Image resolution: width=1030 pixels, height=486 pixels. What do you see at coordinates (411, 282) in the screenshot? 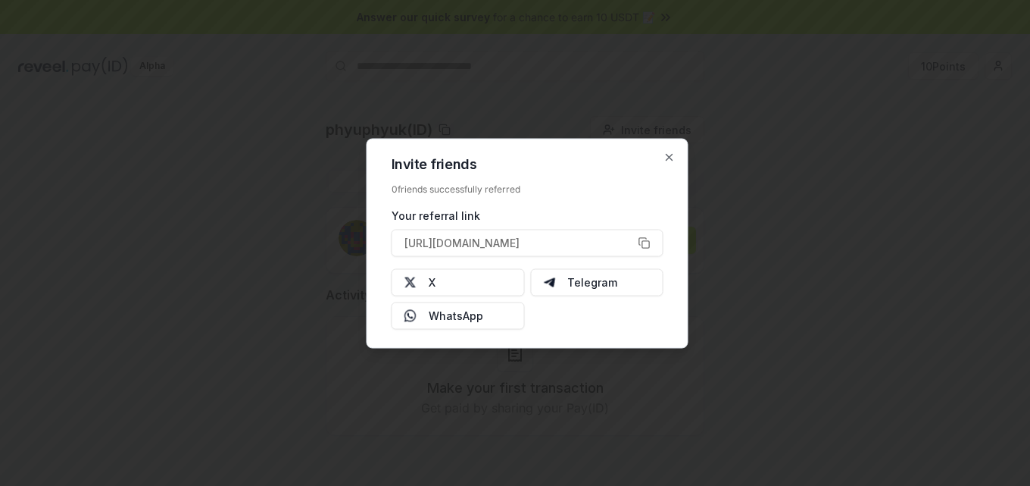
I see `img: X` at bounding box center [411, 282].